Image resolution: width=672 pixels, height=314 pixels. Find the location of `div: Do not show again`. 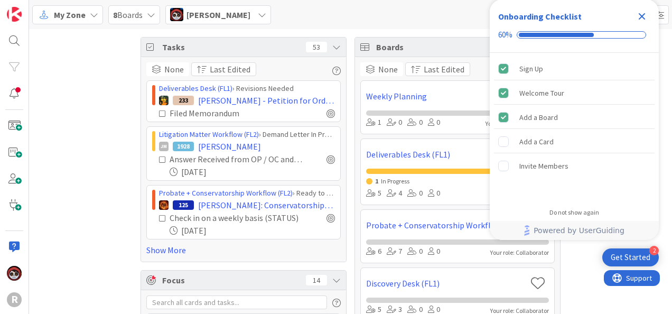

div: Do not show again is located at coordinates (575, 213).